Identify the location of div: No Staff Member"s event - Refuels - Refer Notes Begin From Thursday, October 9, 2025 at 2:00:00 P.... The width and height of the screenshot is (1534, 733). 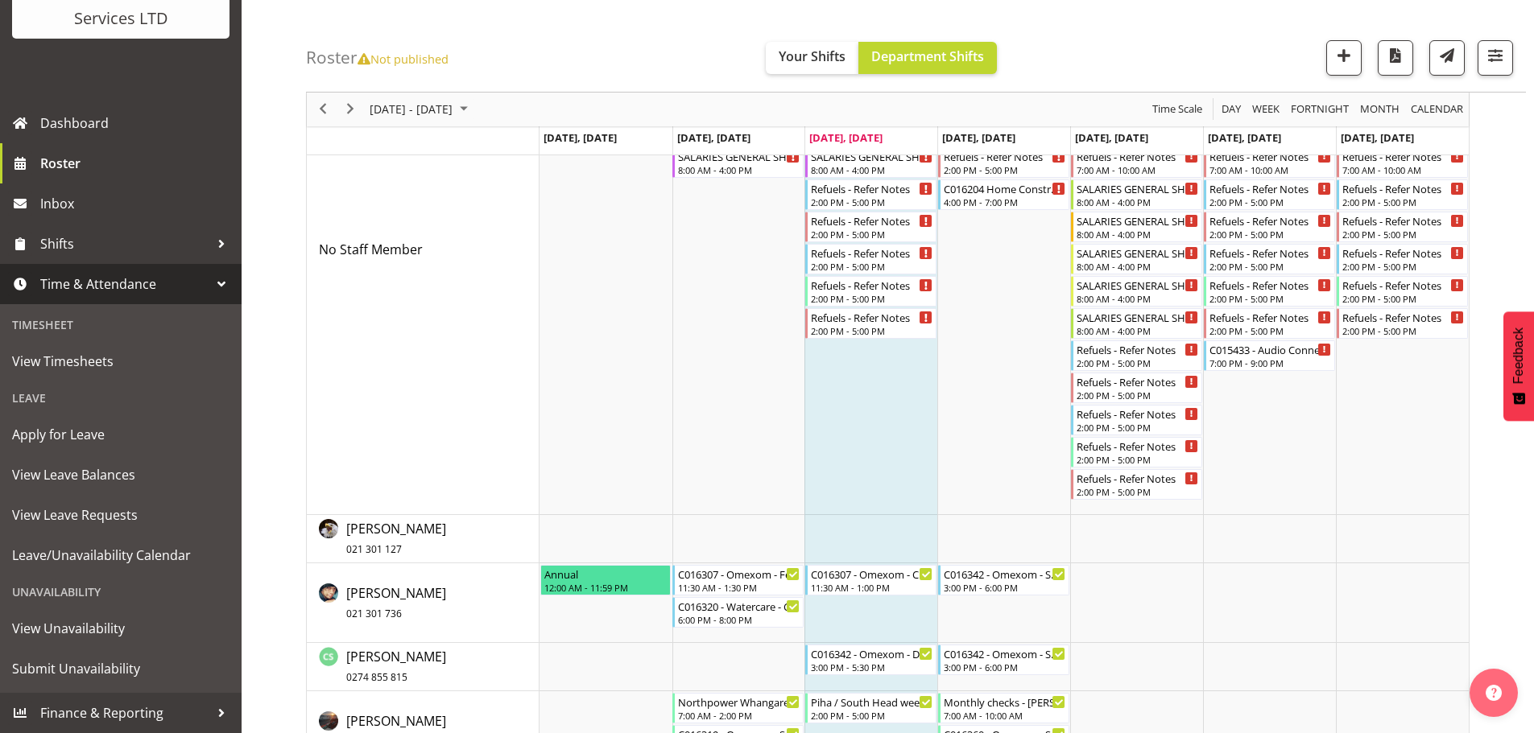
(1003, 163).